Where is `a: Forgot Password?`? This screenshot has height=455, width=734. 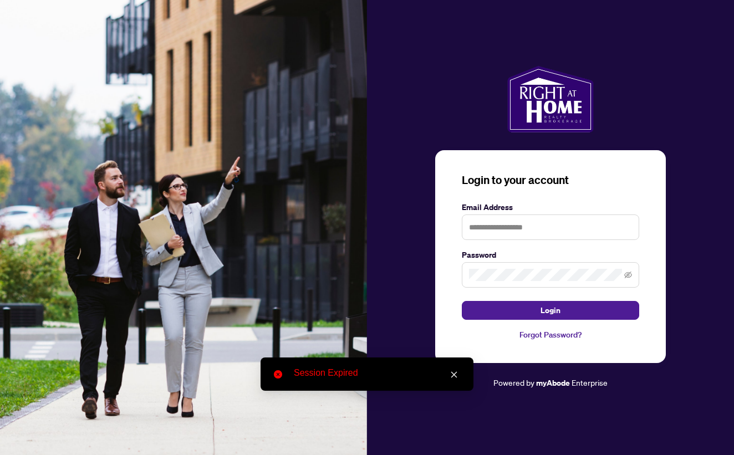
a: Forgot Password? is located at coordinates (550, 335).